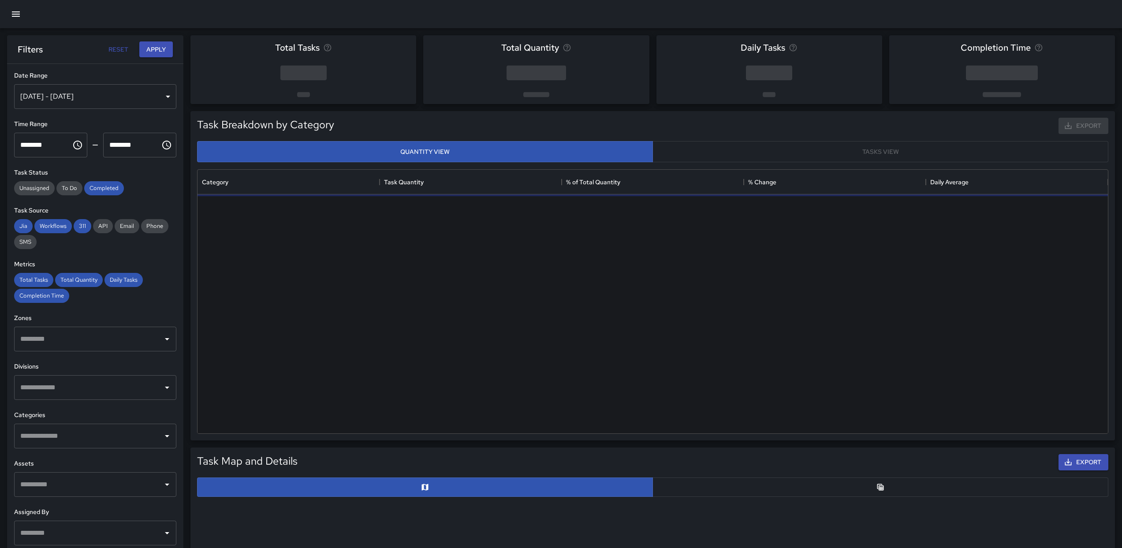 This screenshot has height=548, width=1122. Describe the element at coordinates (95, 76) in the screenshot. I see `h6: Date Range` at that location.